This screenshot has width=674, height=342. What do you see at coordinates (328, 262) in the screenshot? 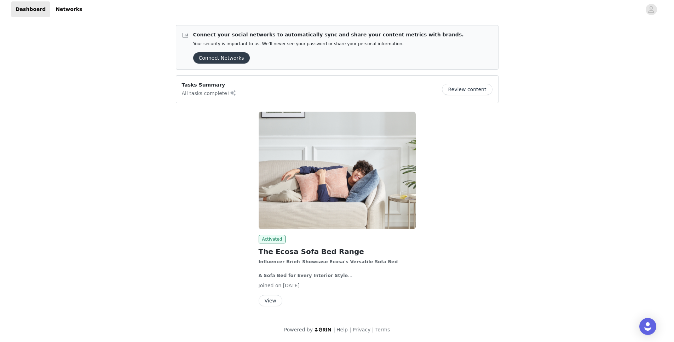
I see `strong: Influencer Brief: Showcase Ecosa's Versatile Sofa Bed` at bounding box center [328, 262].